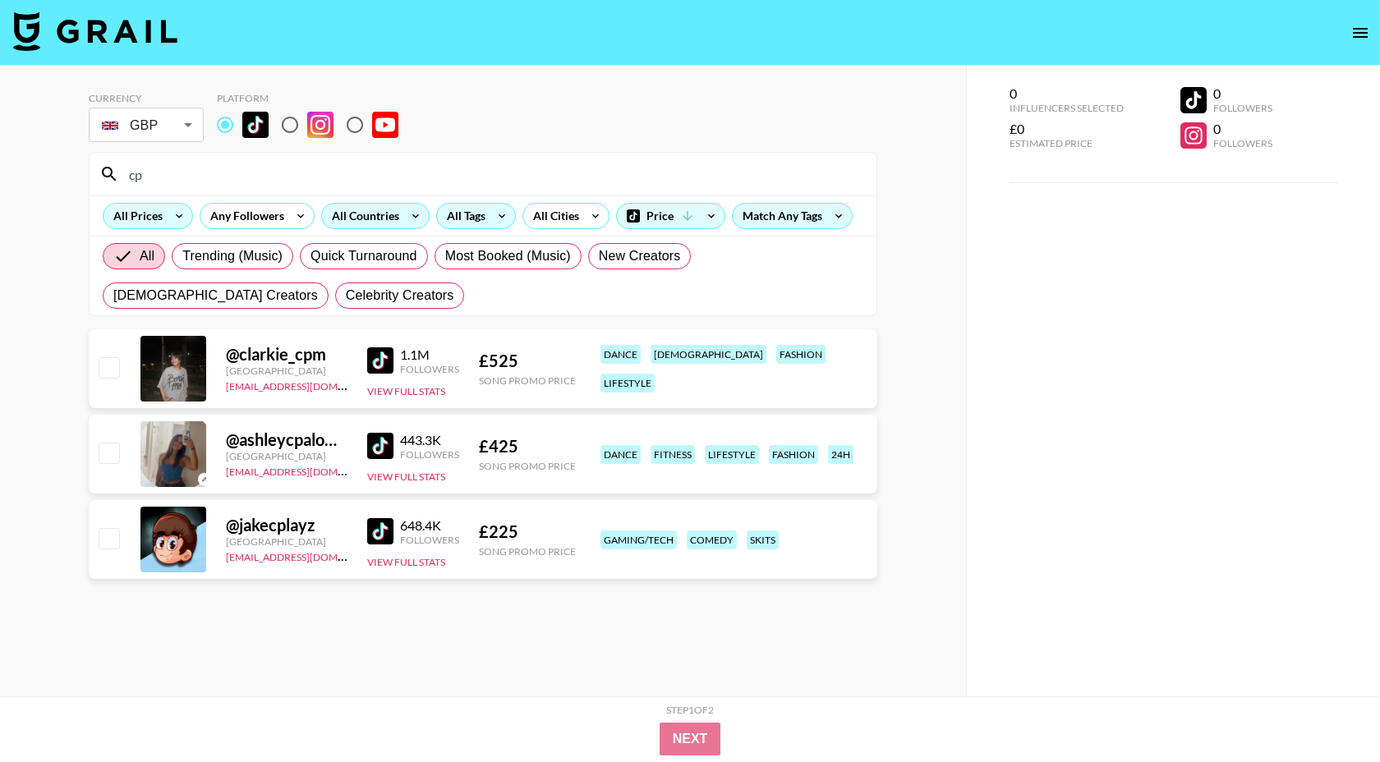 The image size is (1380, 762). What do you see at coordinates (553, 216) in the screenshot?
I see `div: All Cities` at bounding box center [553, 216].